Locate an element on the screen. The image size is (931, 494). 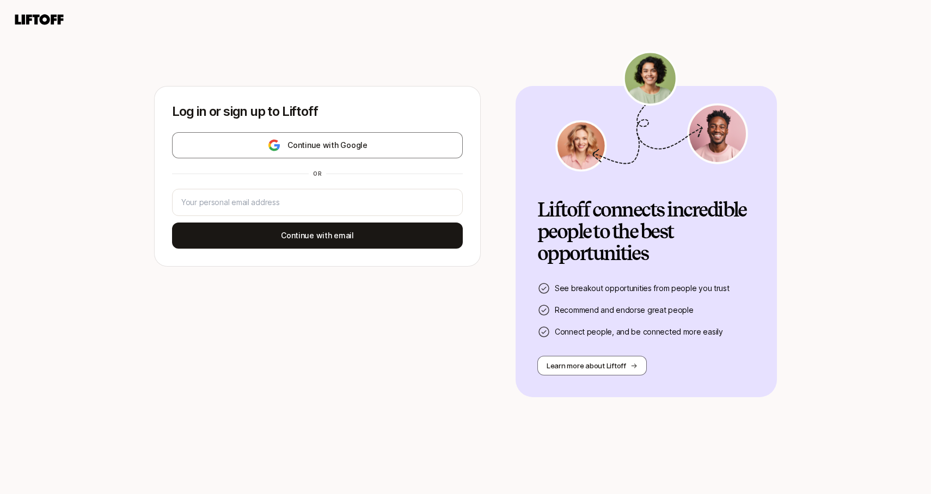
input: Your personal email address is located at coordinates (317, 203).